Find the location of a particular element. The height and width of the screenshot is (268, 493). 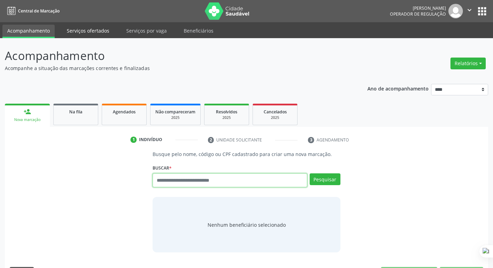

span: Na fila is located at coordinates (76, 111).